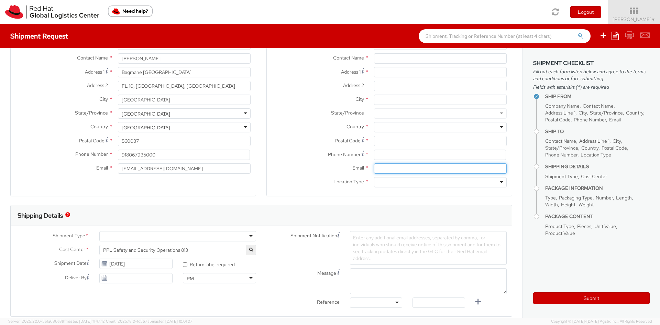  Describe the element at coordinates (605, 226) in the screenshot. I see `span: Unit Value` at that location.